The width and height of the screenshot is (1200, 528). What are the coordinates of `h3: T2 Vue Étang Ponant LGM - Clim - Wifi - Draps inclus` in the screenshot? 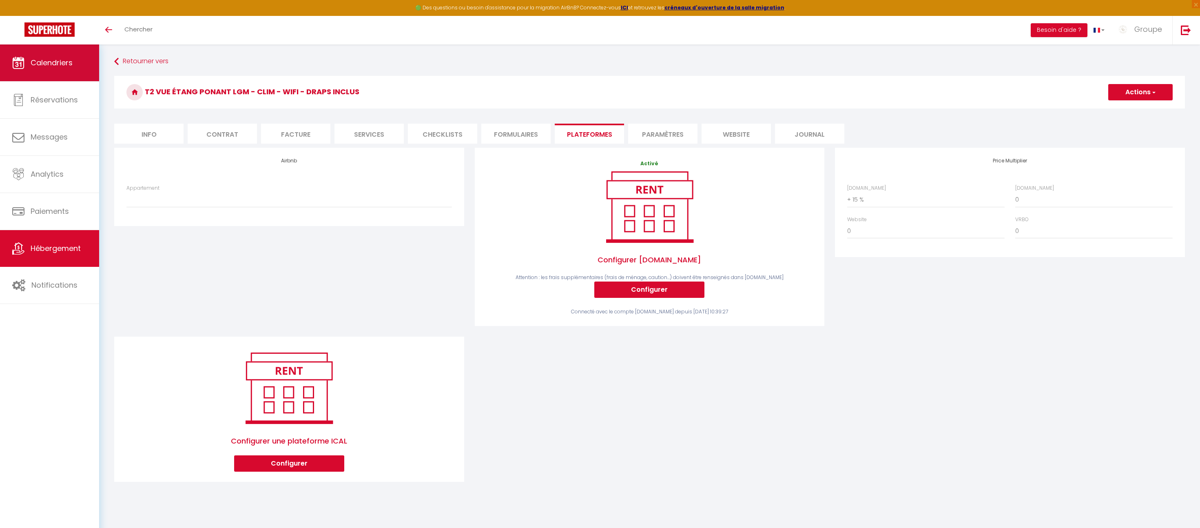 It's located at (649, 92).